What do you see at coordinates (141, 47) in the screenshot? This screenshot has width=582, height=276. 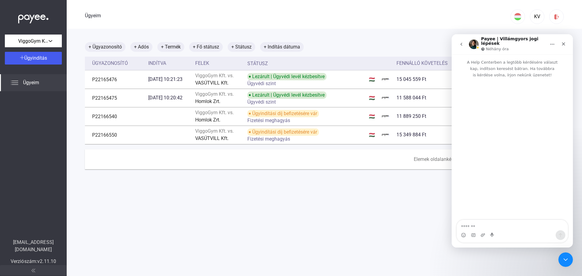 I see `font: + Adós` at bounding box center [141, 47].